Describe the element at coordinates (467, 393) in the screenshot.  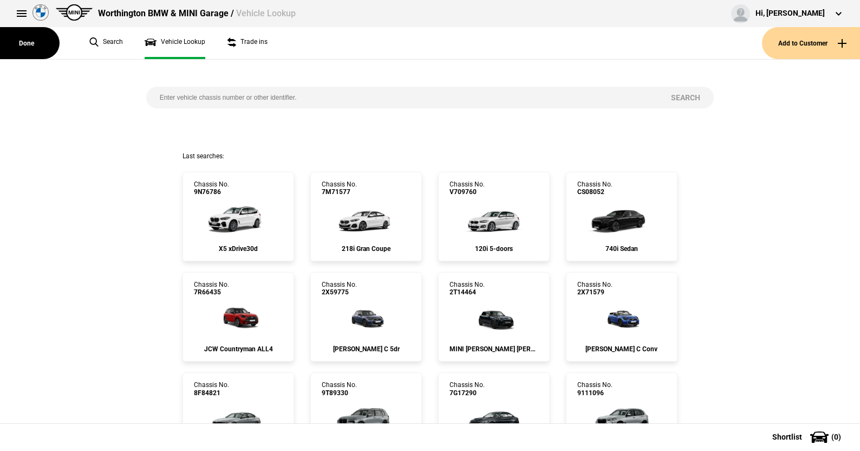
I see `span: 7G17290` at that location.